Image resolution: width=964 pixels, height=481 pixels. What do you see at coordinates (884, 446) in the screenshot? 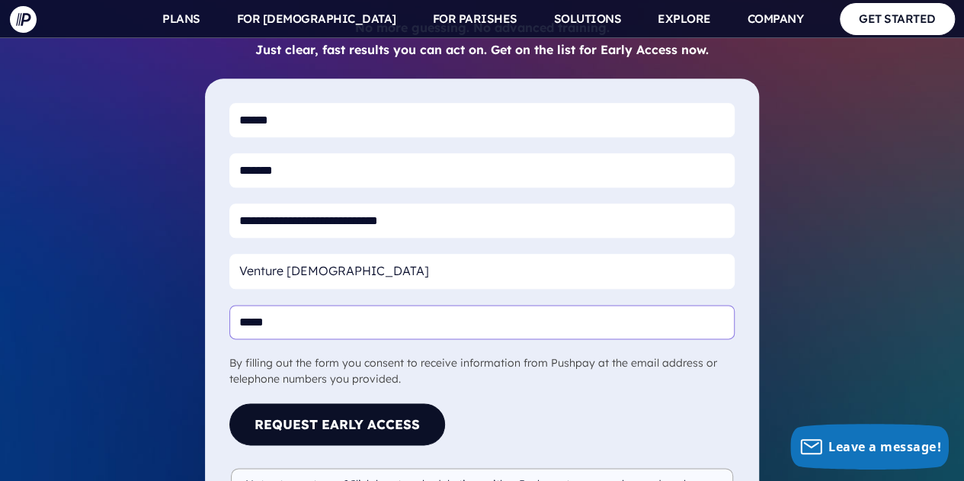
I see `span: Leave a message!` at bounding box center [884, 446].